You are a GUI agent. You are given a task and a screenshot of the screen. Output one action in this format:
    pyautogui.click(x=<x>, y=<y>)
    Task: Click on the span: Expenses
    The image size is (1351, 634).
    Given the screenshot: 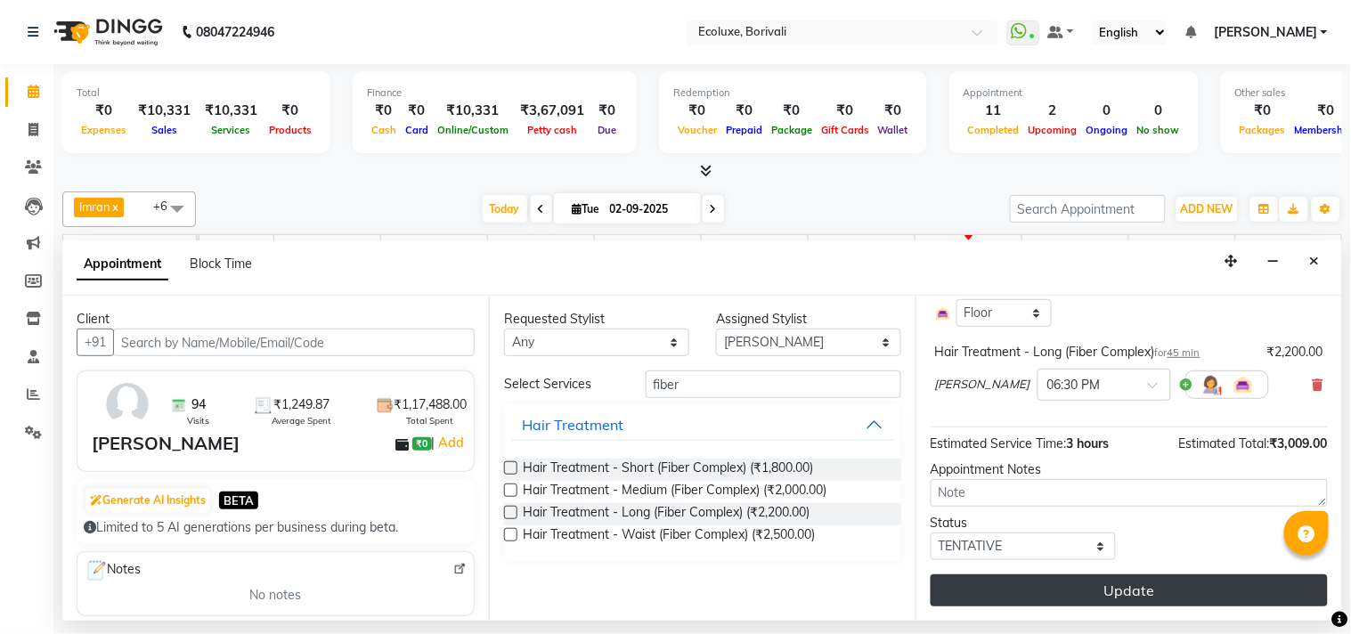 What is the action you would take?
    pyautogui.click(x=103, y=130)
    